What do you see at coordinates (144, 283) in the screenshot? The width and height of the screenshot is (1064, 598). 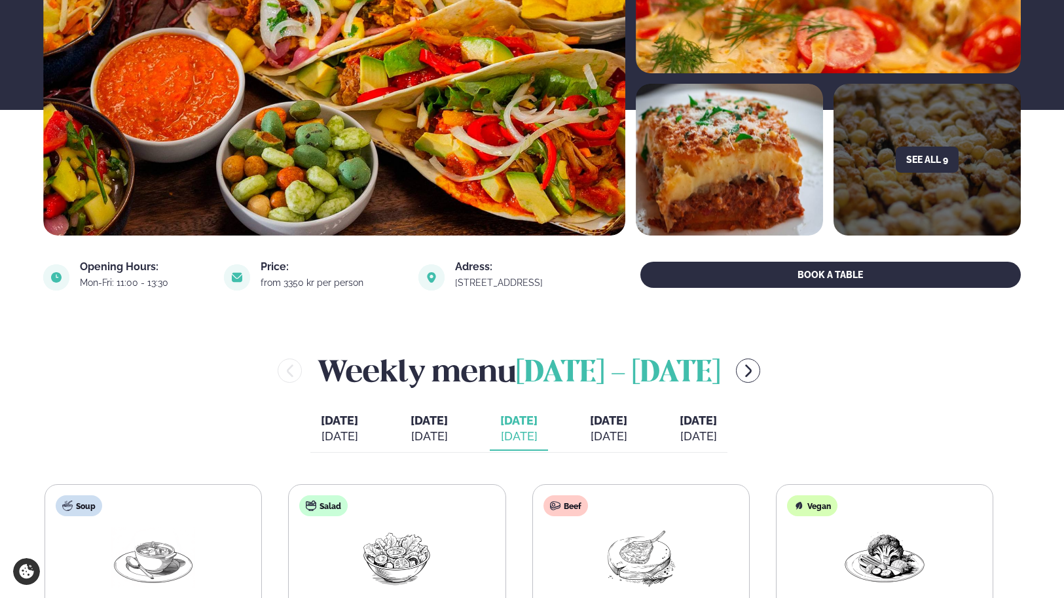 I see `div: Mon-Fri: 11:00 - 13:30` at bounding box center [144, 283].